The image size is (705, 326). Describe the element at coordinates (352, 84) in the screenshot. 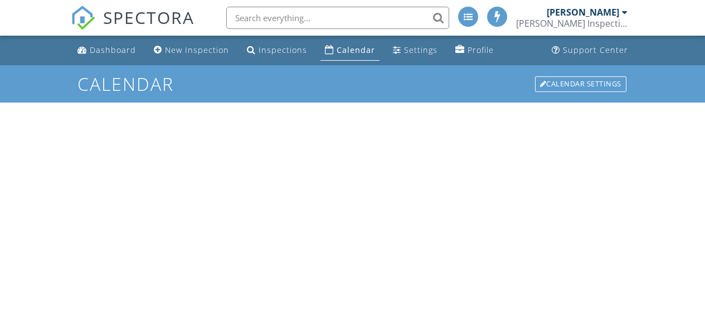

I see `h1: Calendar` at that location.